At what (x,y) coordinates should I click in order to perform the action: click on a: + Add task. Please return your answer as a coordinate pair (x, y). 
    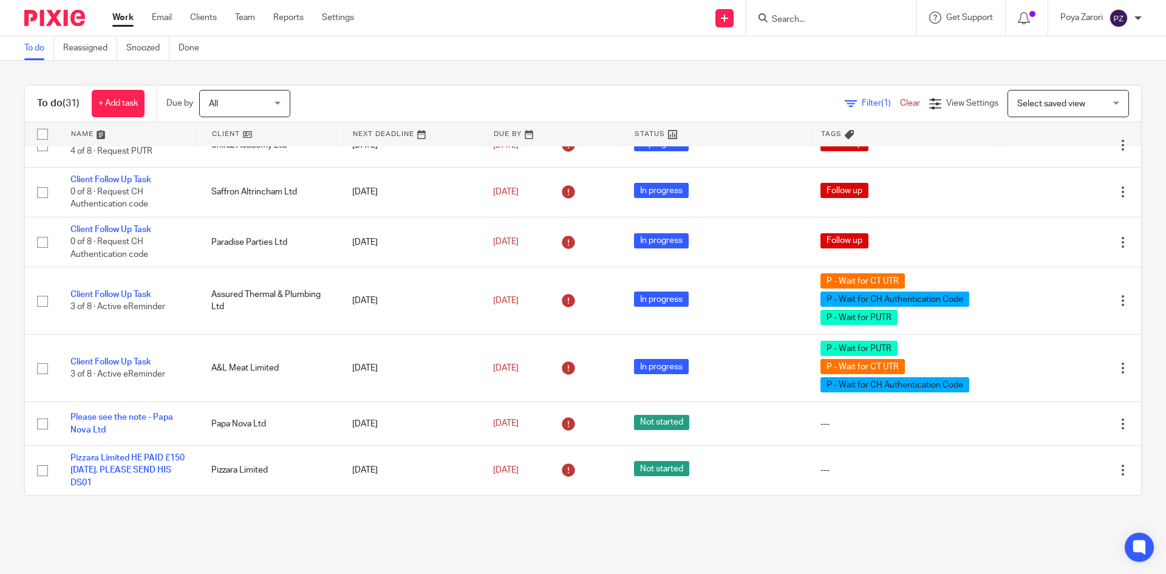
    Looking at the image, I should click on (118, 103).